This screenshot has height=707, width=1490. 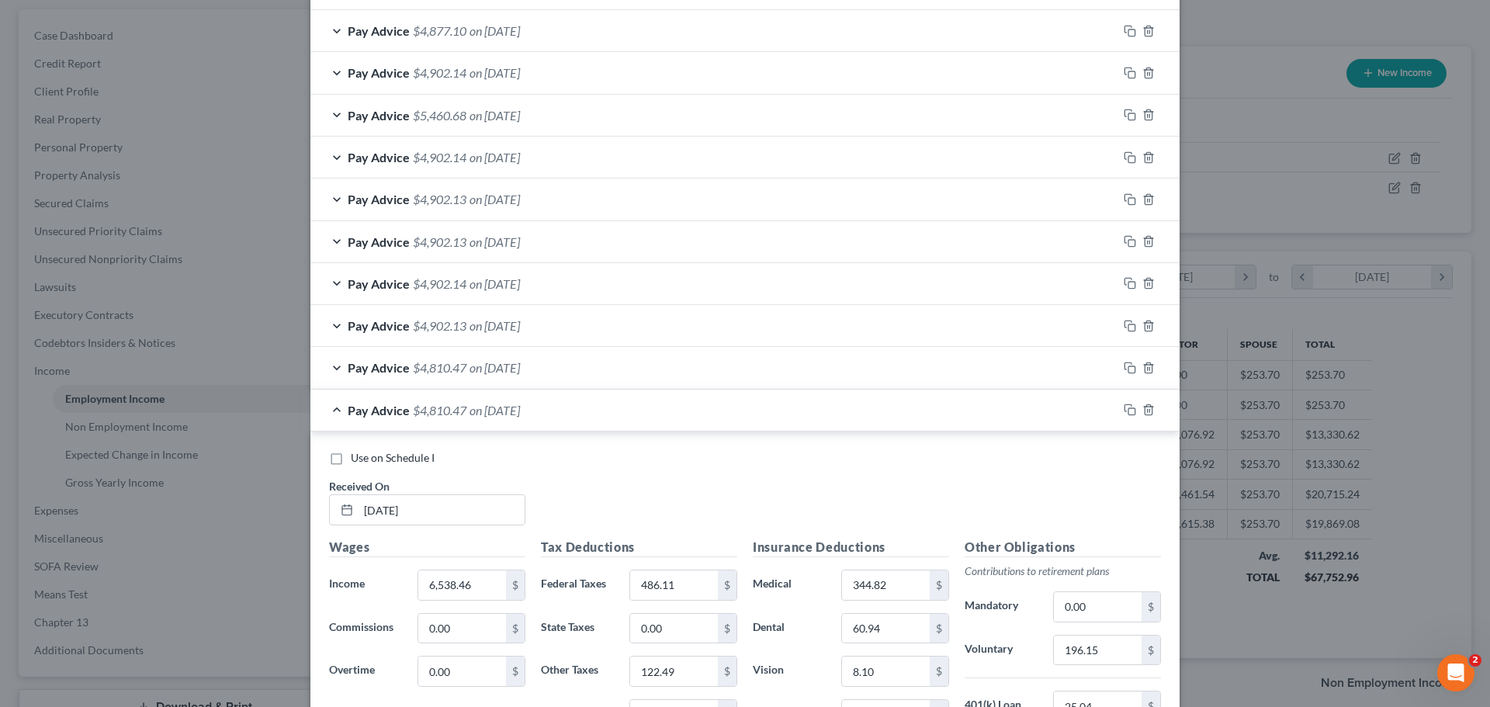 I want to click on span: 2, so click(x=1475, y=660).